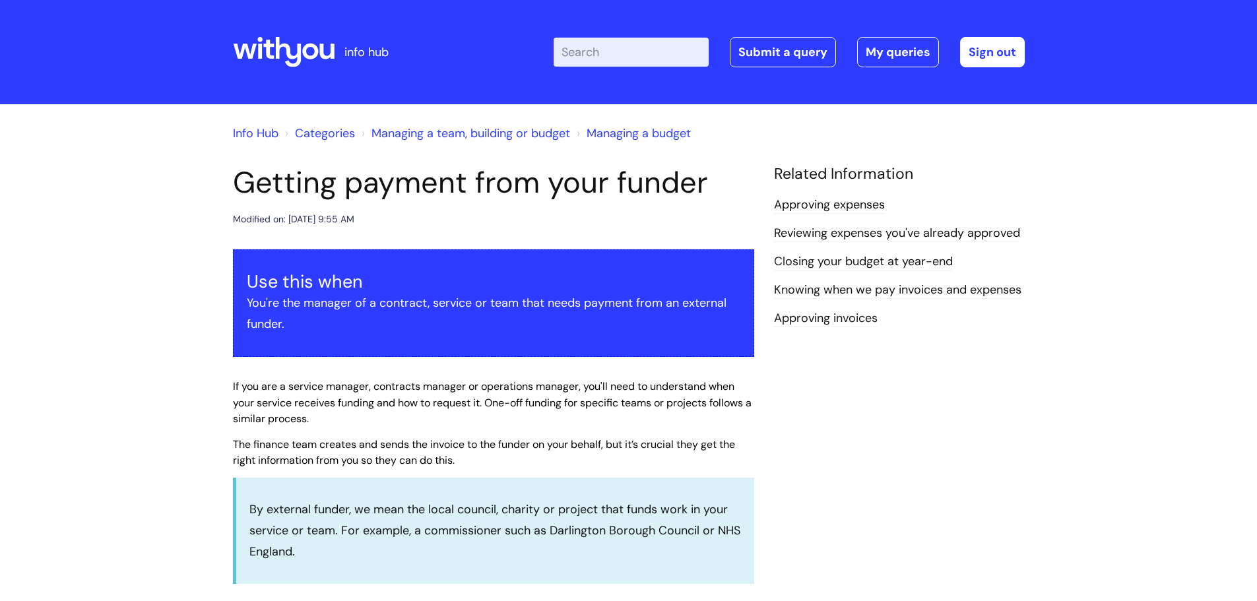 Image resolution: width=1257 pixels, height=601 pixels. Describe the element at coordinates (863, 262) in the screenshot. I see `a: Closing your budget at year-end` at that location.